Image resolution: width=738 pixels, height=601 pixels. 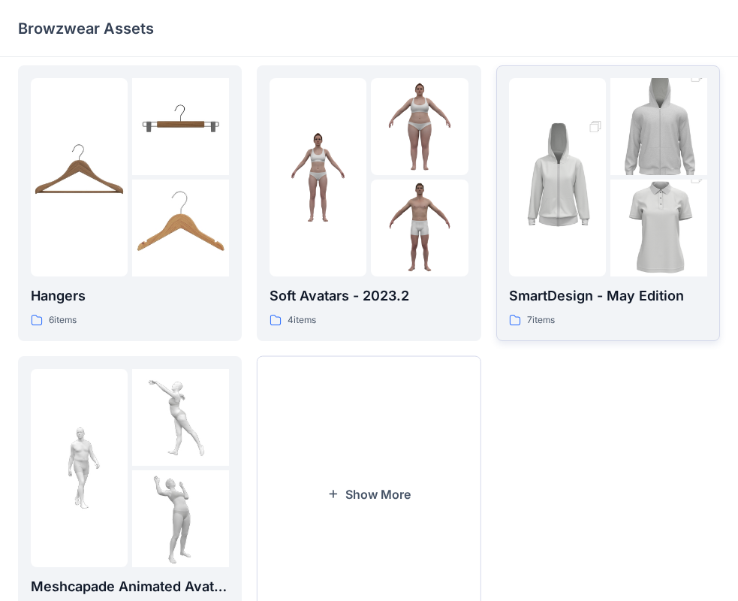 I want to click on p: 6 items, so click(x=62, y=320).